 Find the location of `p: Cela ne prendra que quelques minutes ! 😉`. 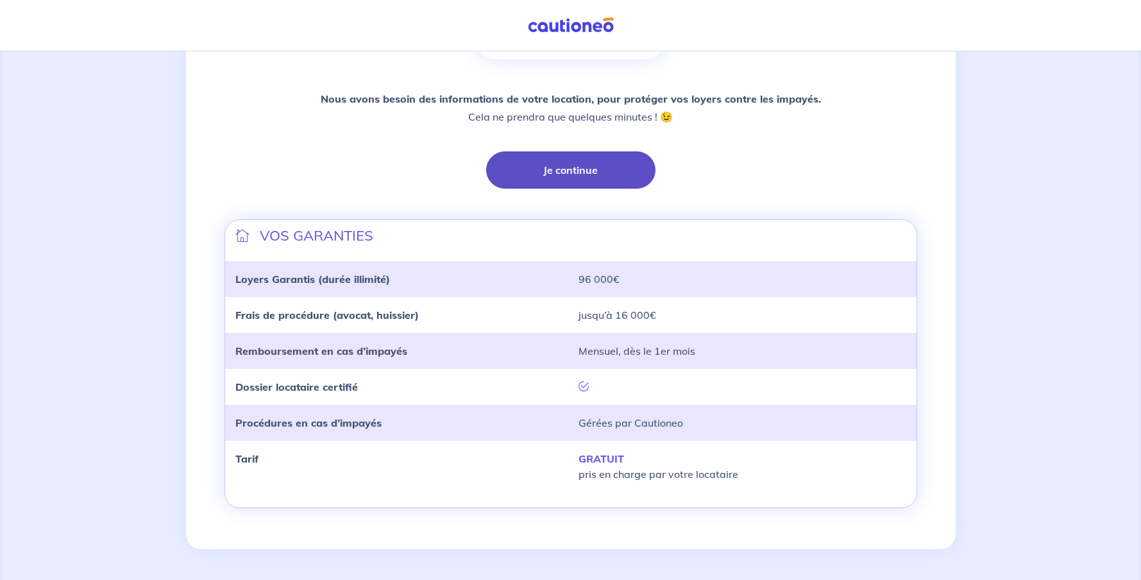

p: Cela ne prendra que quelques minutes ! 😉 is located at coordinates (571, 108).